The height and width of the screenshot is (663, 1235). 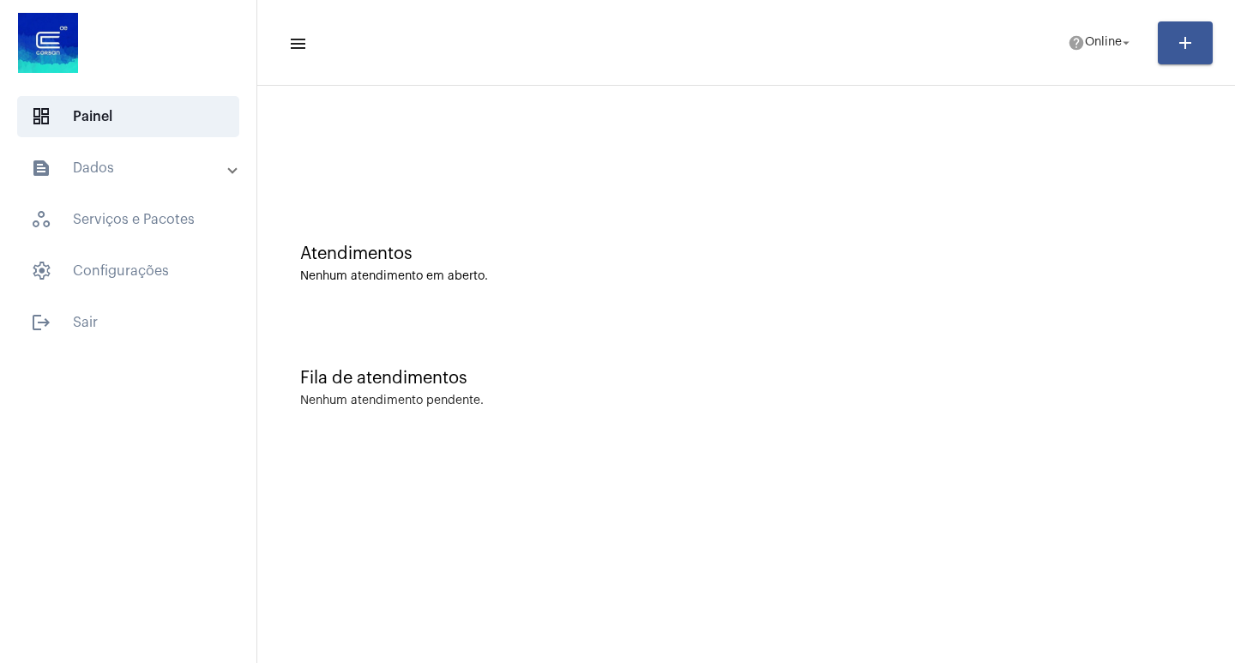 I want to click on span: Configurações, so click(x=128, y=271).